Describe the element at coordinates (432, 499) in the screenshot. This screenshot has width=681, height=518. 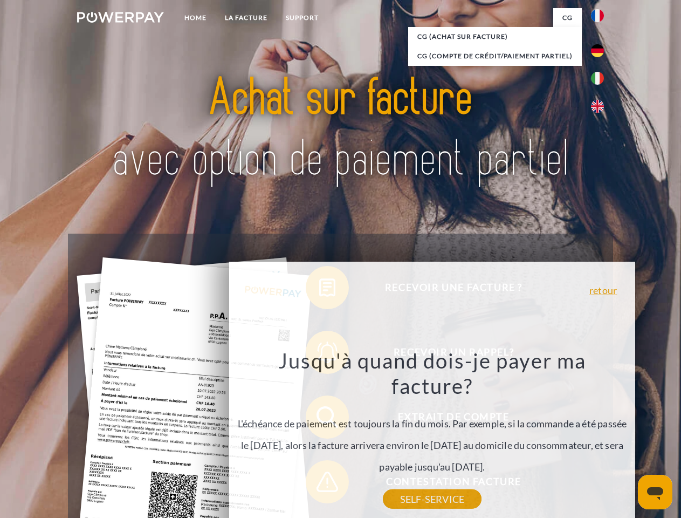
I see `a: SELF-SERVICE` at that location.